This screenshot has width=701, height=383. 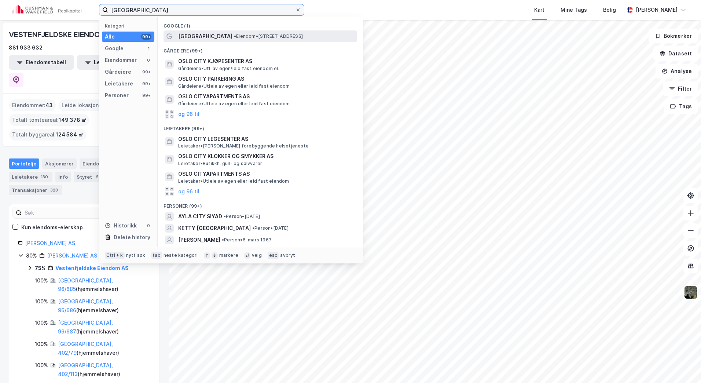 What do you see at coordinates (260, 49) in the screenshot?
I see `div: Gårdeiere (99+)` at bounding box center [260, 49].